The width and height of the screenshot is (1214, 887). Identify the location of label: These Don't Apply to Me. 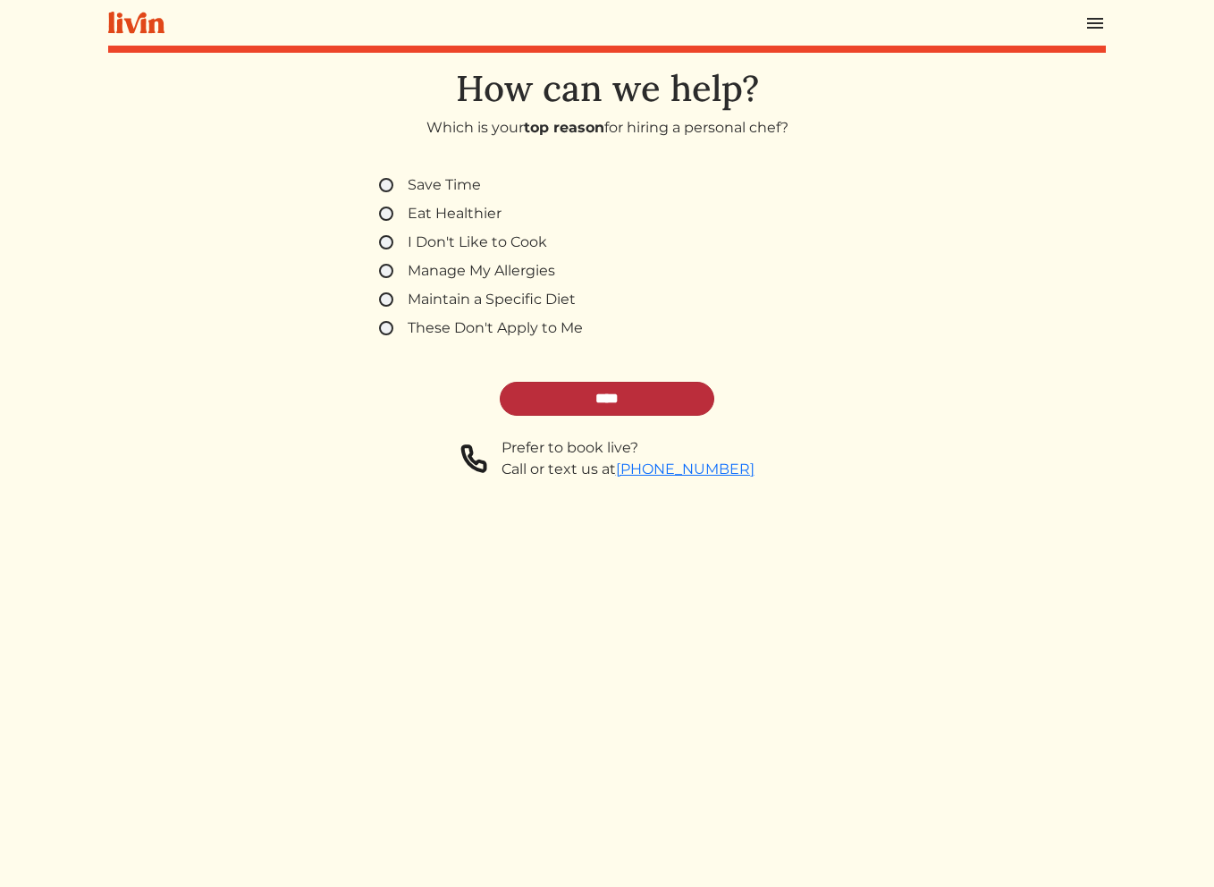
(495, 328).